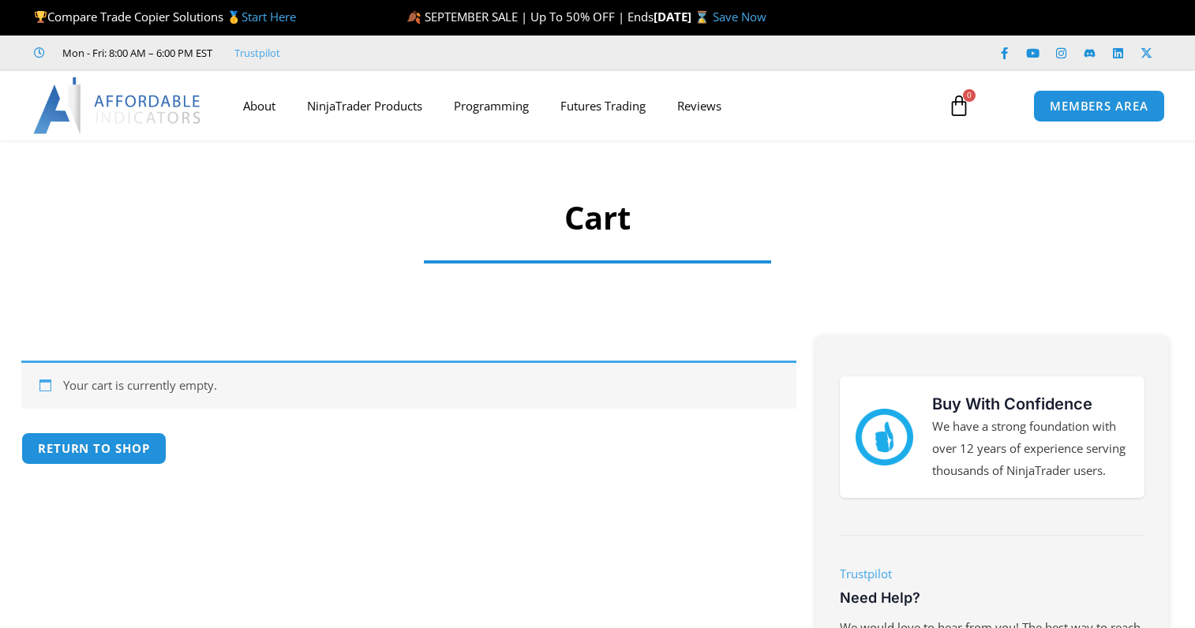  I want to click on a: Return to shop, so click(94, 448).